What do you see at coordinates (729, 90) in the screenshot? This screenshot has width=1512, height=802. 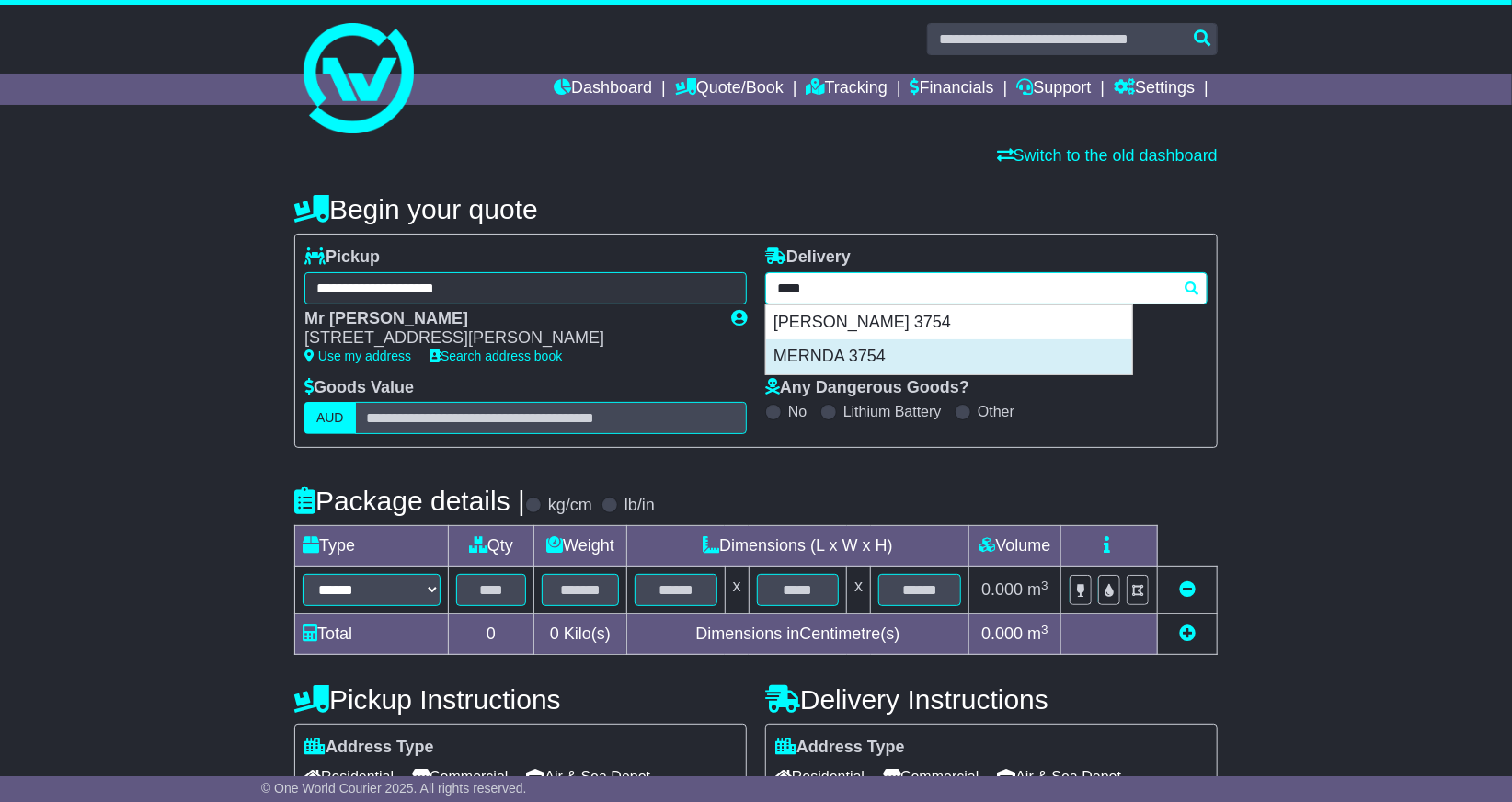 I see `a: Quote/Book` at bounding box center [729, 90].